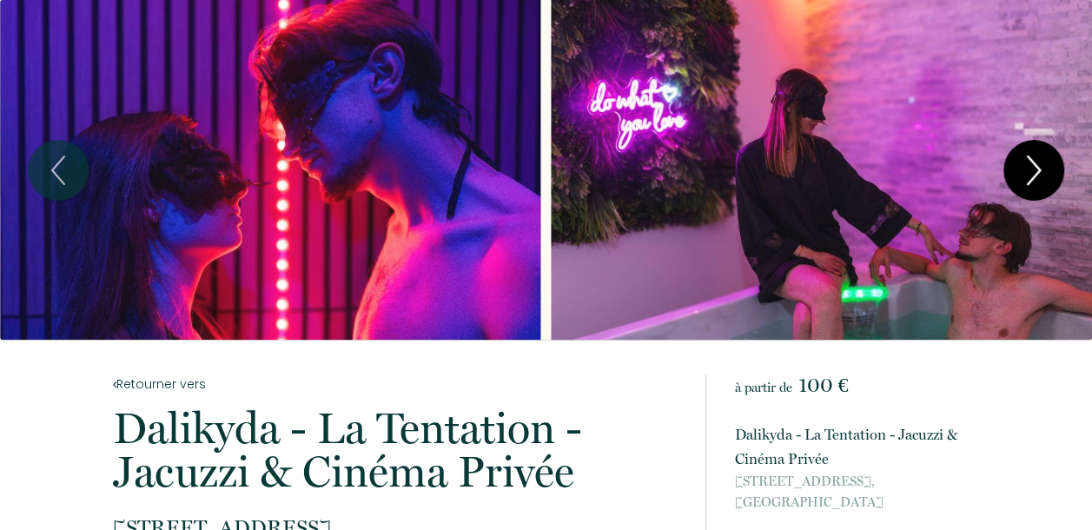 Image resolution: width=1092 pixels, height=530 pixels. What do you see at coordinates (1034, 170) in the screenshot?
I see `button: Next` at bounding box center [1034, 170].